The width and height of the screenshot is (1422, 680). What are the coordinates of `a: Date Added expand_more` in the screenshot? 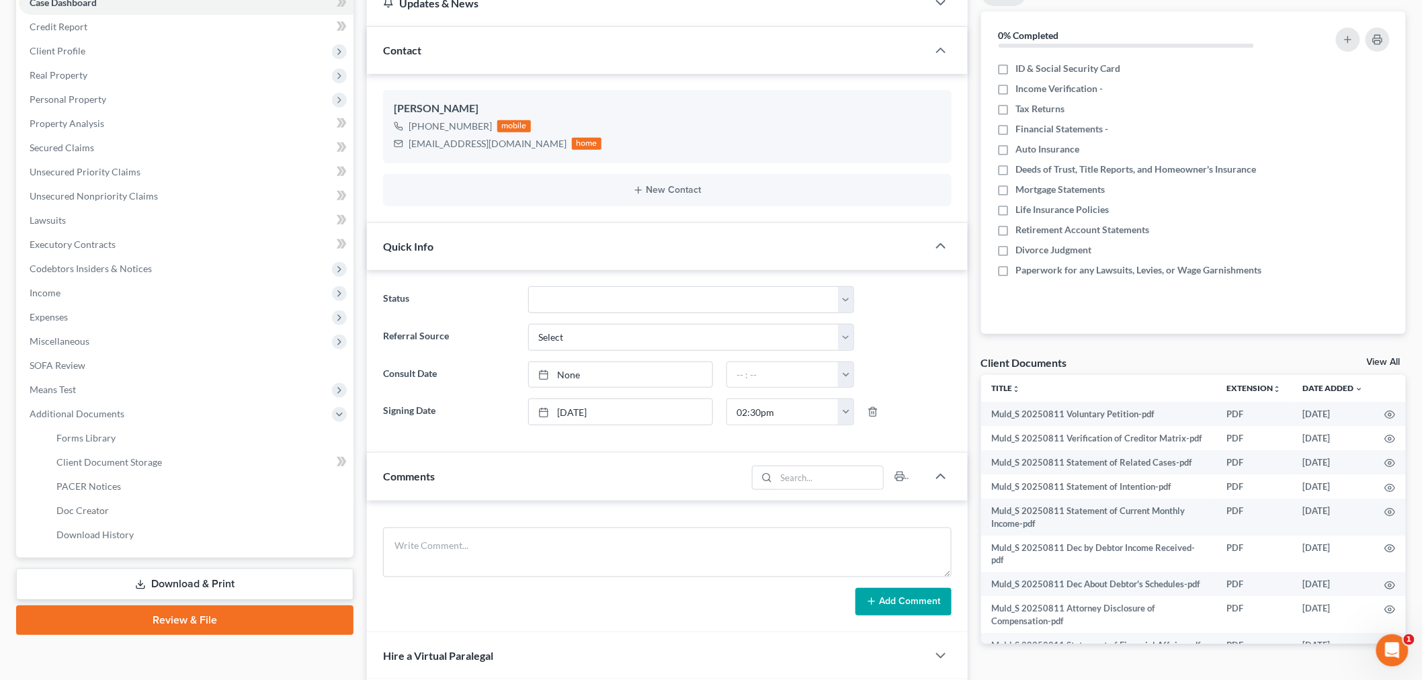 It's located at (1333, 388).